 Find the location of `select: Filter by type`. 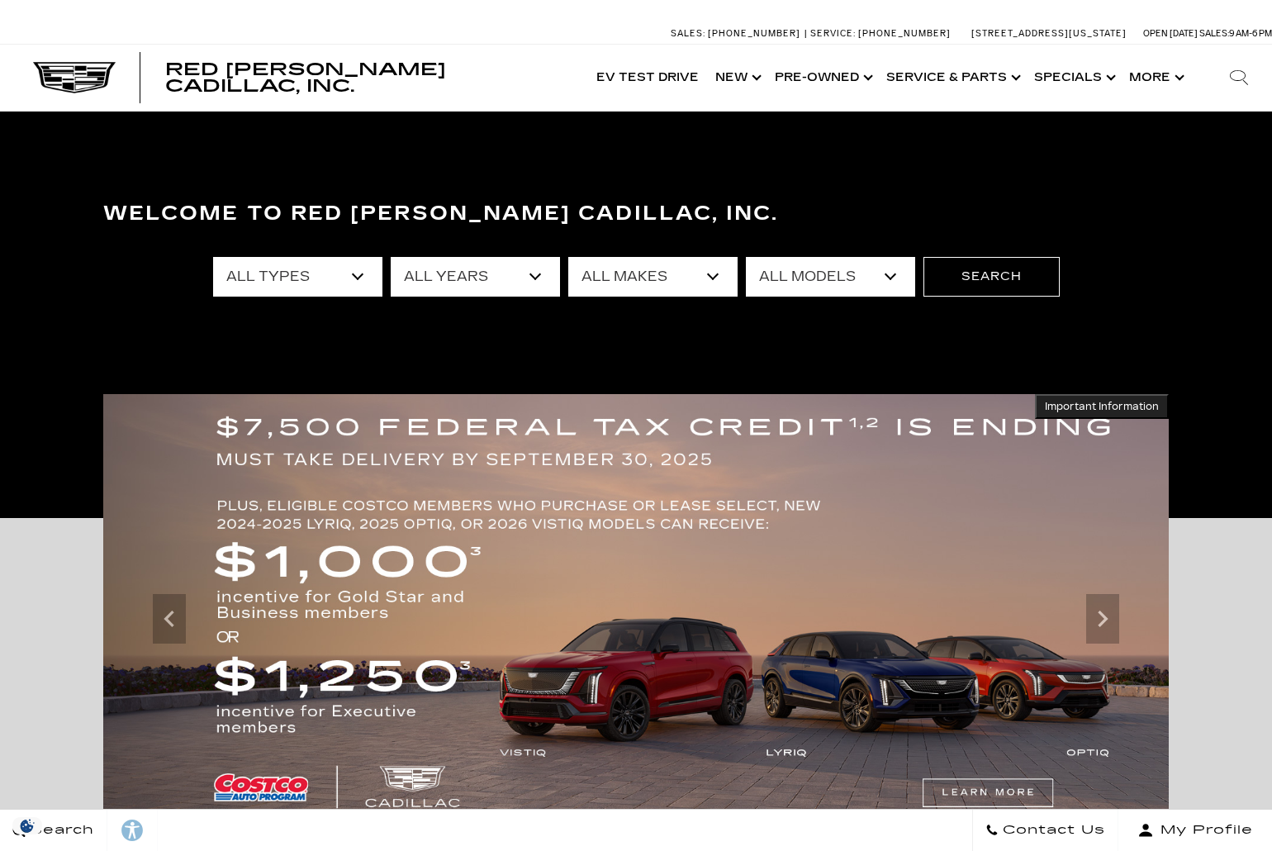

select: Filter by type is located at coordinates (297, 277).